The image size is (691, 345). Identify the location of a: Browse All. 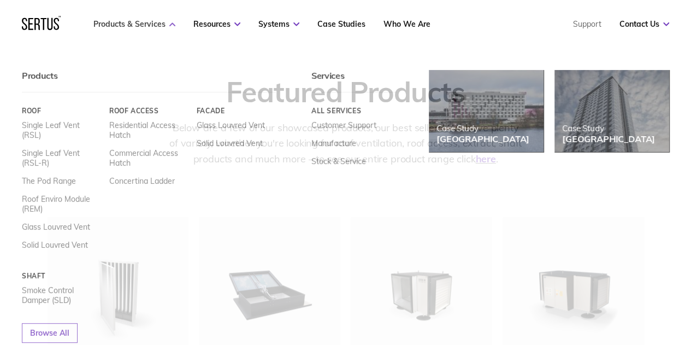
(50, 333).